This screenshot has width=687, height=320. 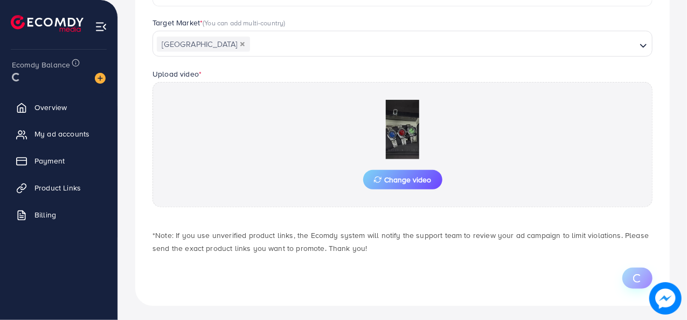 I want to click on img: logo, so click(x=47, y=23).